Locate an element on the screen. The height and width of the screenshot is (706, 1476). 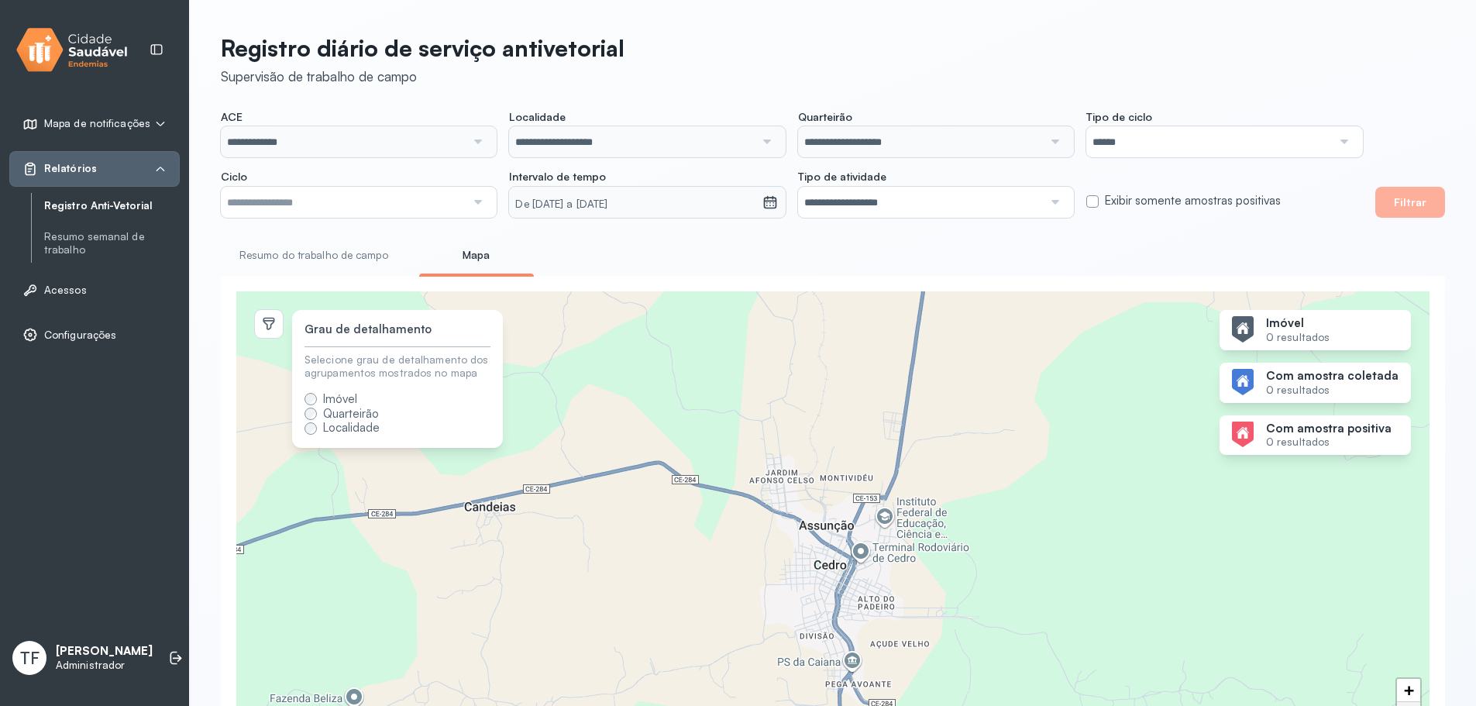
button: Filtrar is located at coordinates (1411, 202).